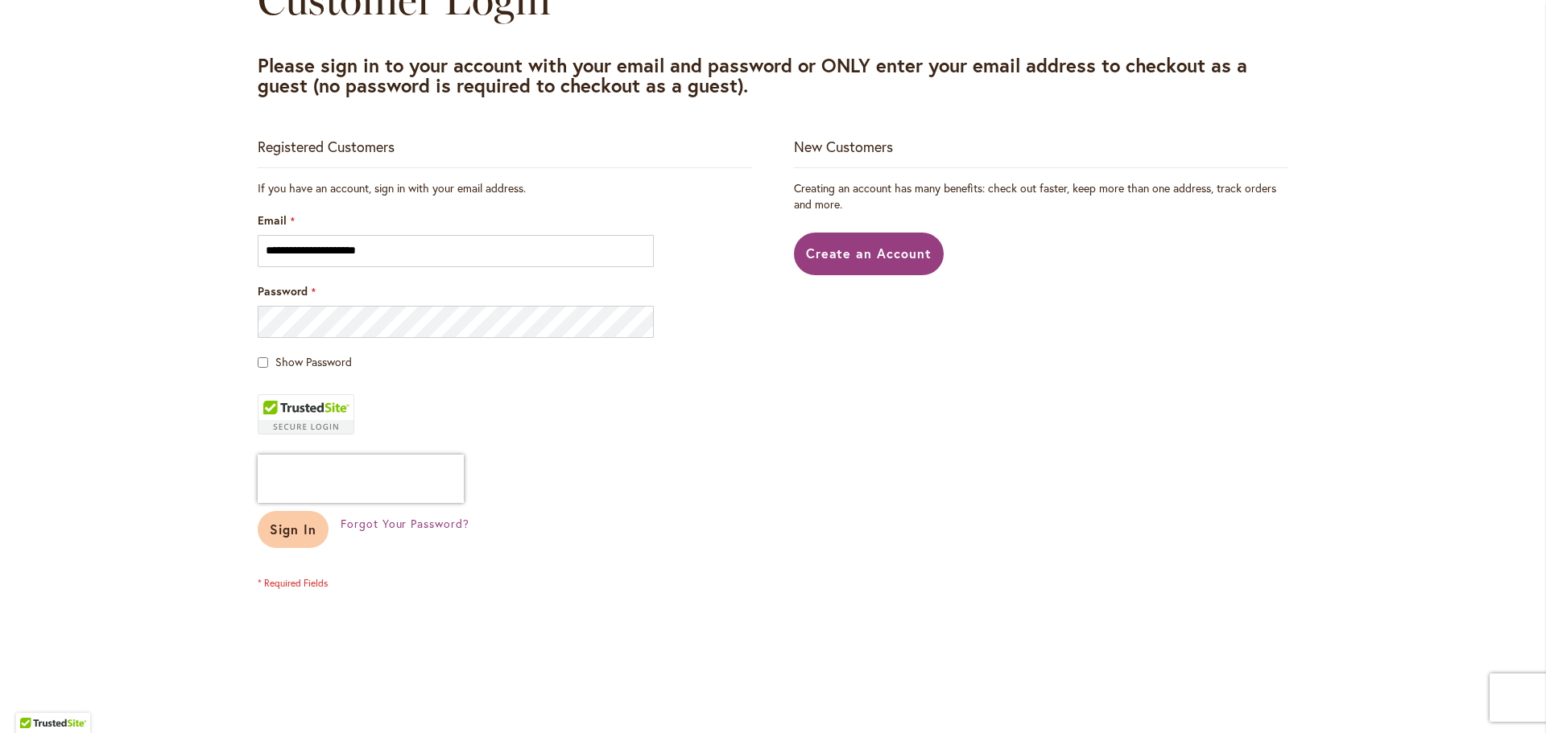  I want to click on strong: Registered Customers, so click(326, 147).